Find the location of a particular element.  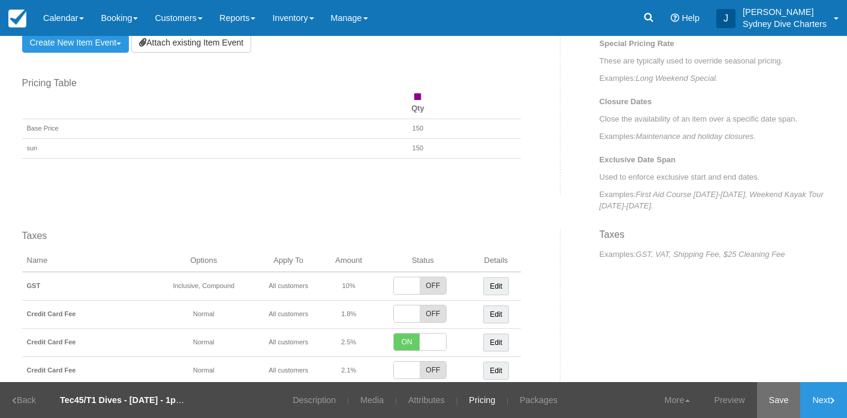

a: Save is located at coordinates (778, 400).